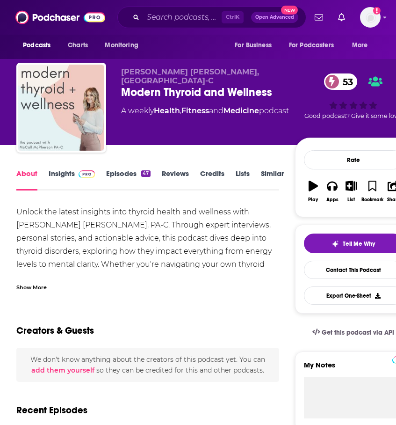  I want to click on a: Charts, so click(78, 45).